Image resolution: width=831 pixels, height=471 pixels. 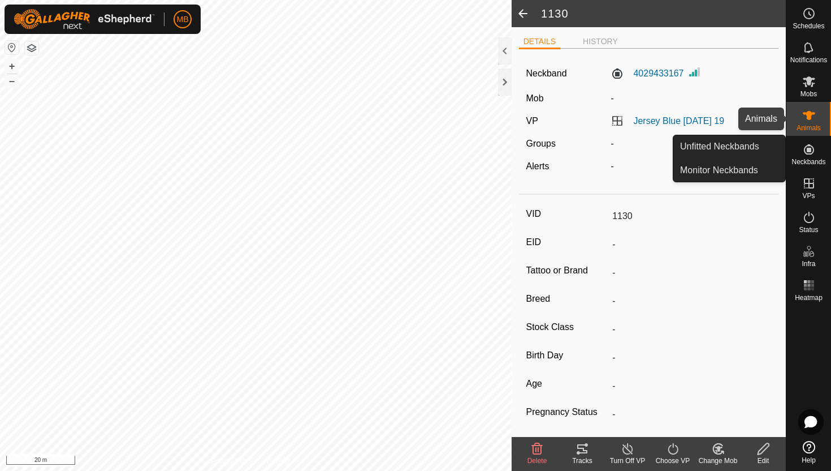 What do you see at coordinates (673, 460) in the screenshot?
I see `div: Choose VP` at bounding box center [673, 460].